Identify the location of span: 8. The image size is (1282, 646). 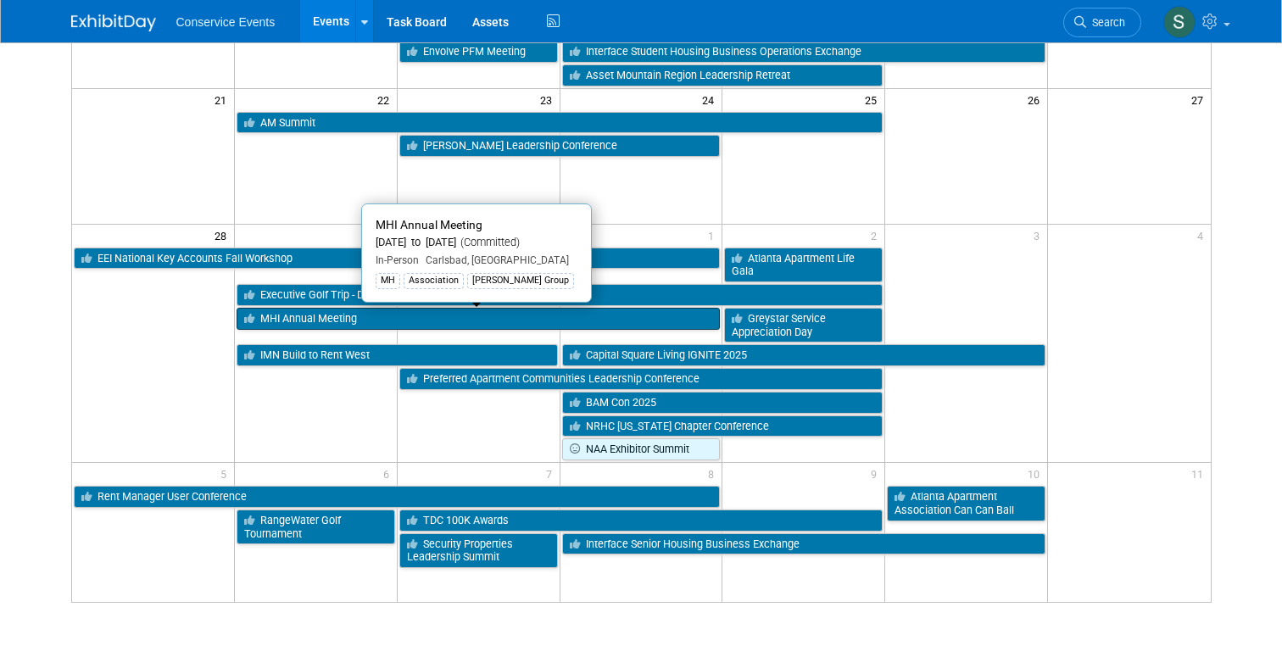
(714, 473).